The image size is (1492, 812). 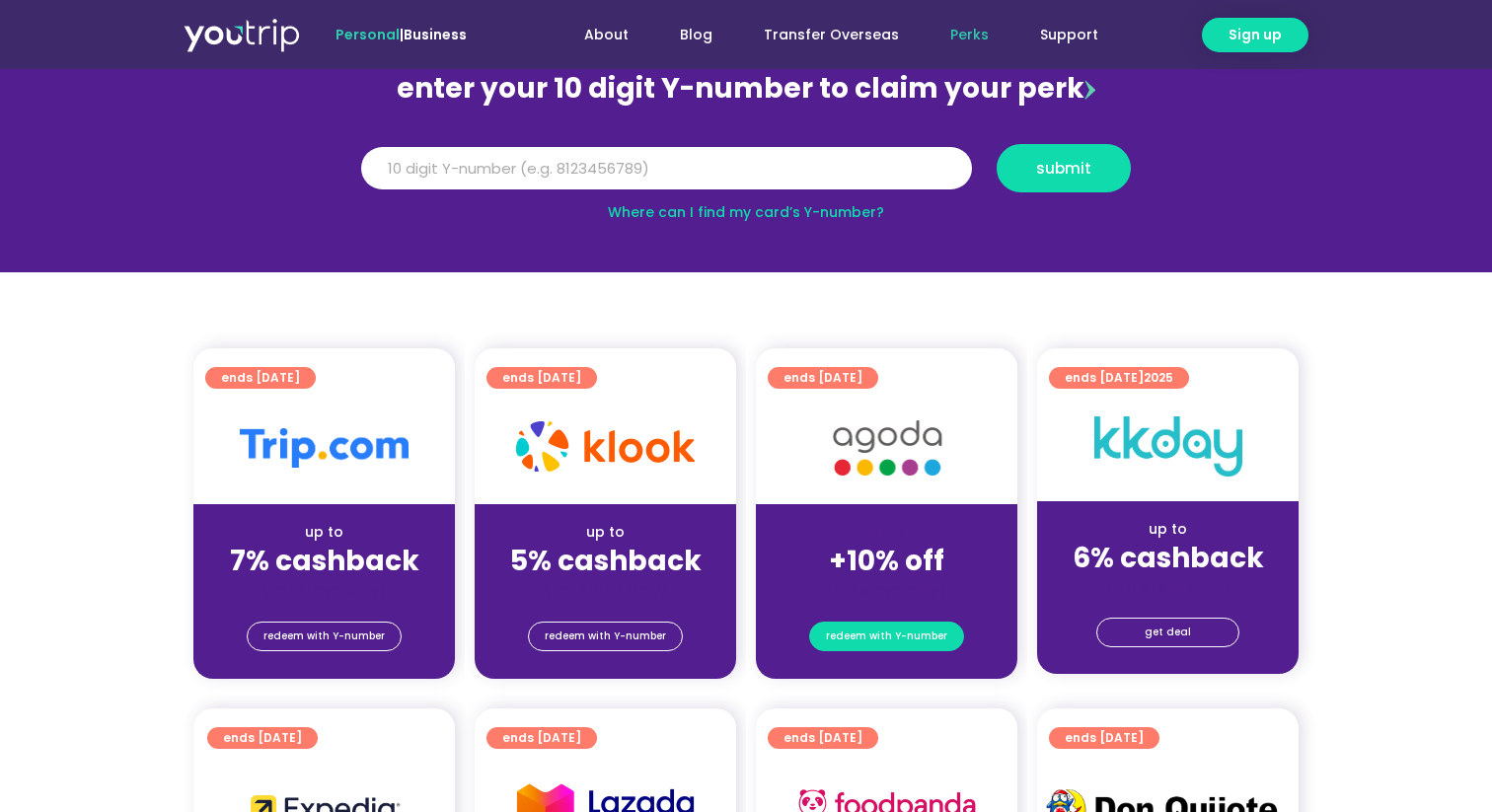 What do you see at coordinates (606, 560) in the screenshot?
I see `strong: 5% cashback` at bounding box center [606, 560].